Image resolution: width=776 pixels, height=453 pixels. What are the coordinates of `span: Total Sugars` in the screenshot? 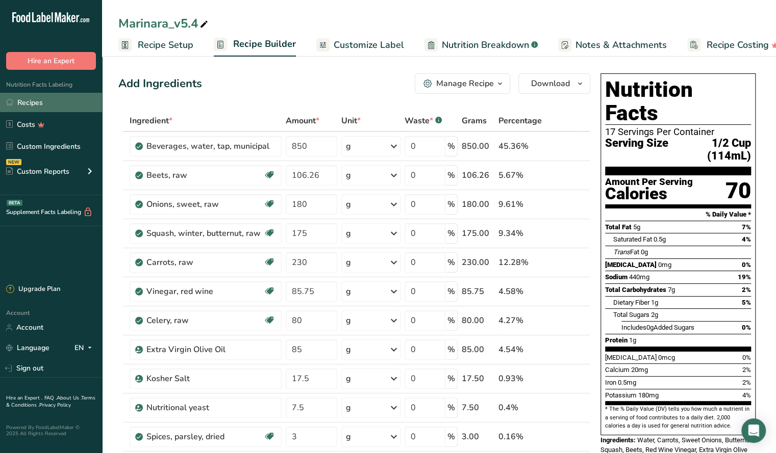 It's located at (631, 315).